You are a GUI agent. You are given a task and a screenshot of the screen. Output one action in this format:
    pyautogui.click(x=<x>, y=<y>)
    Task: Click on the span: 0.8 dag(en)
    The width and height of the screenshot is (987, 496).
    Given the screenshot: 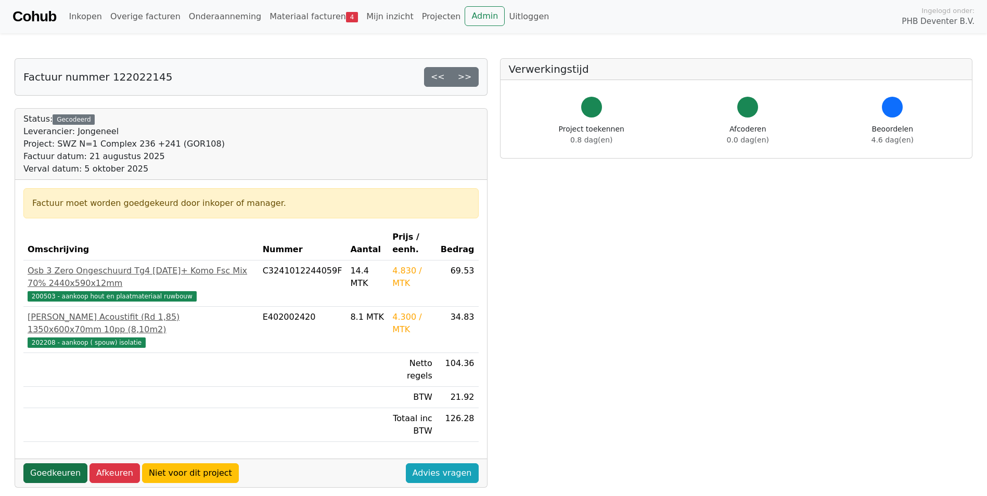 What is the action you would take?
    pyautogui.click(x=591, y=140)
    